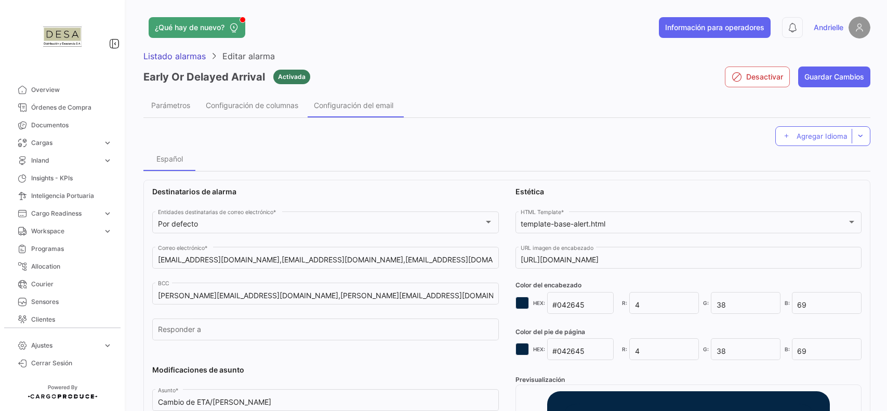 The width and height of the screenshot is (887, 411). Describe the element at coordinates (72, 249) in the screenshot. I see `span: Programas` at that location.